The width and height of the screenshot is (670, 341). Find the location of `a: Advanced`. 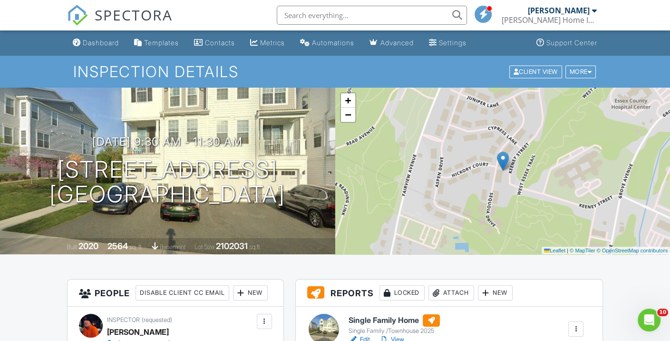

a: Advanced is located at coordinates (391, 43).